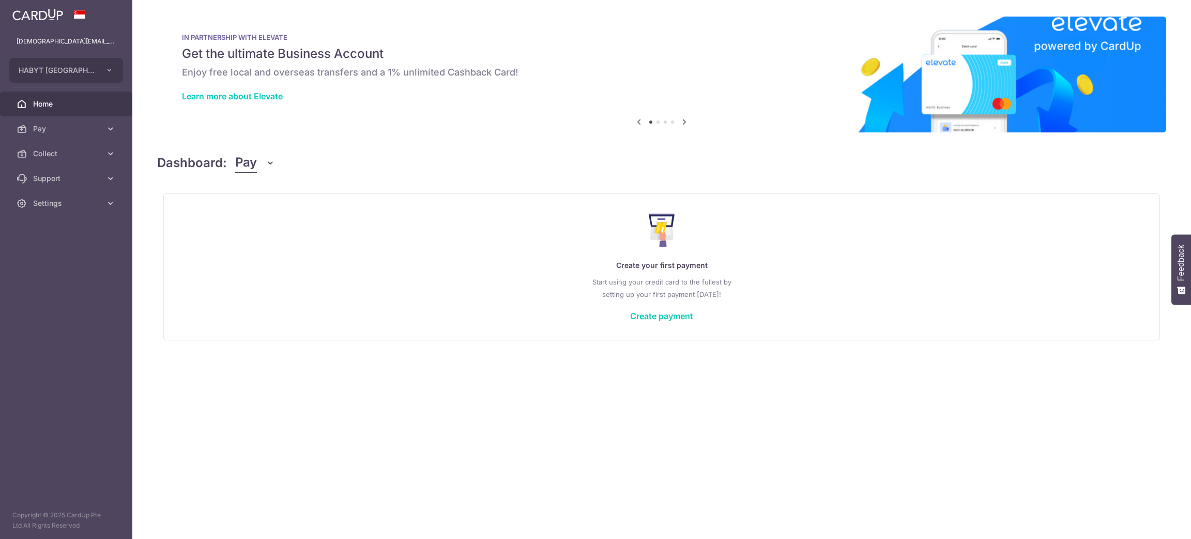 This screenshot has width=1191, height=539. Describe the element at coordinates (192, 163) in the screenshot. I see `h4: Dashboard:` at that location.